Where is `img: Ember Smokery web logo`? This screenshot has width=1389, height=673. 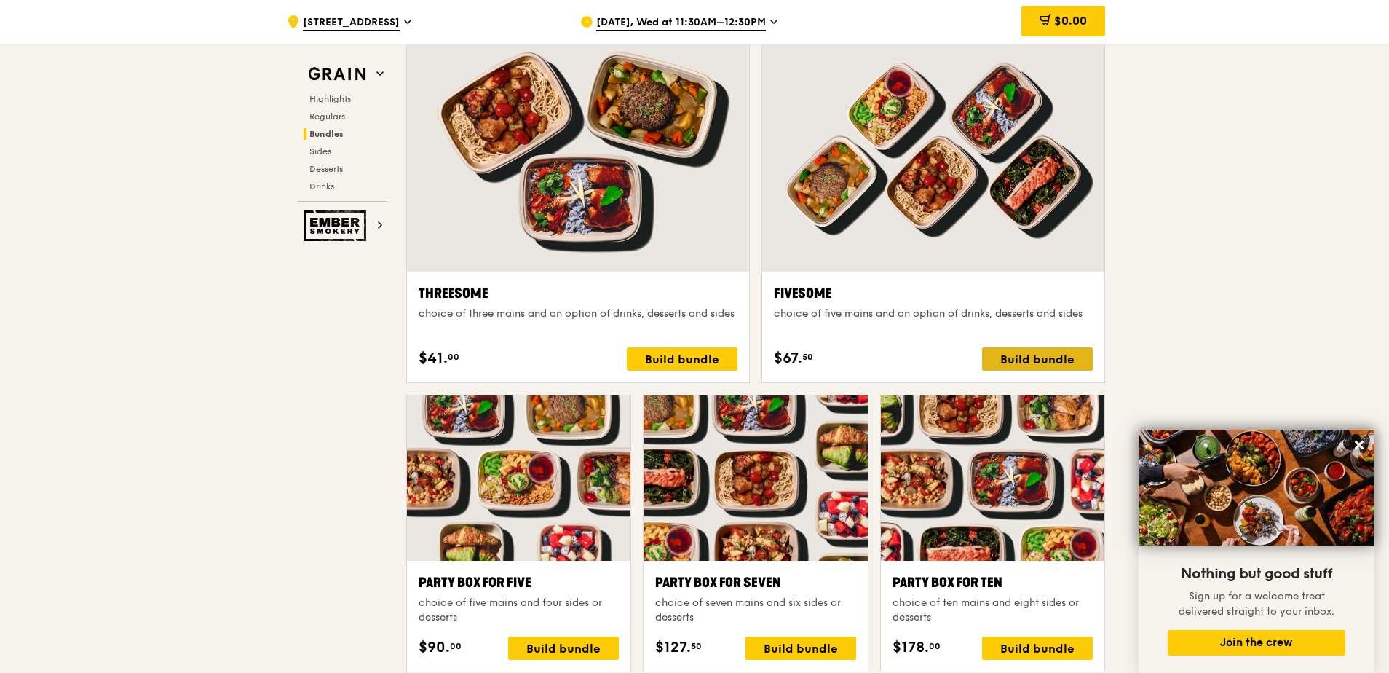 img: Ember Smokery web logo is located at coordinates (337, 226).